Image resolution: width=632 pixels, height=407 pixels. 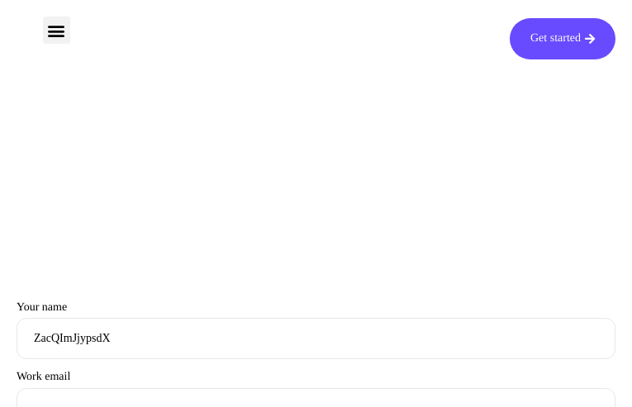 What do you see at coordinates (316, 331) in the screenshot?
I see `label: Your name` at bounding box center [316, 331].